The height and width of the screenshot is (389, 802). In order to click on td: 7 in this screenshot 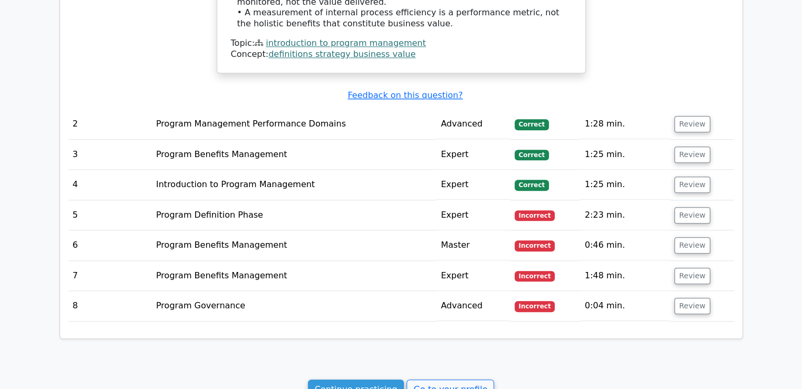, I will do `click(110, 276)`.